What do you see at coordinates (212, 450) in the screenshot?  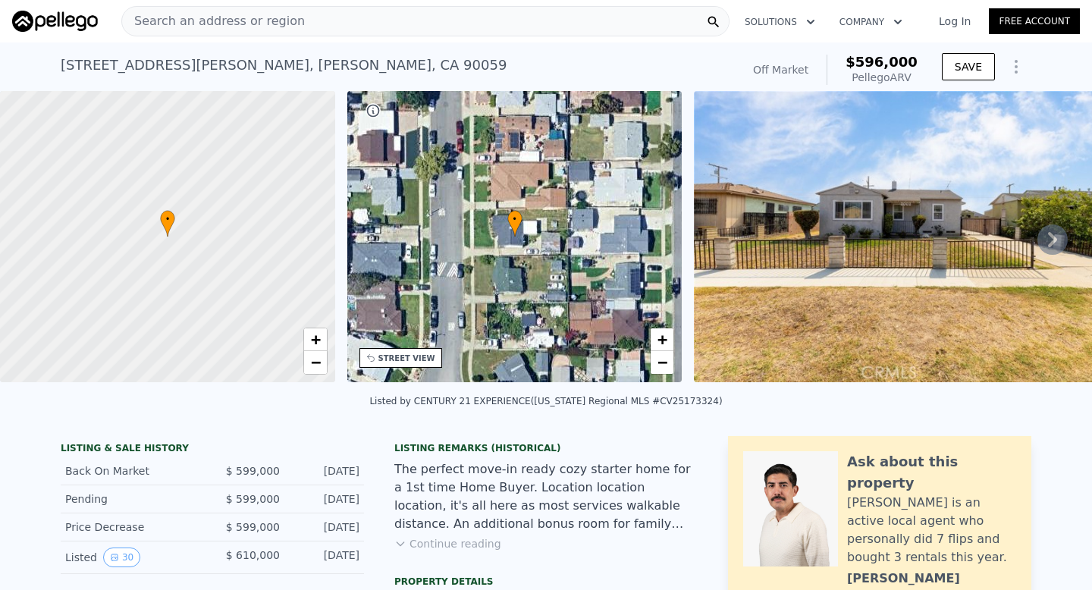 I see `div: LISTING & SALE HISTORY` at bounding box center [212, 450].